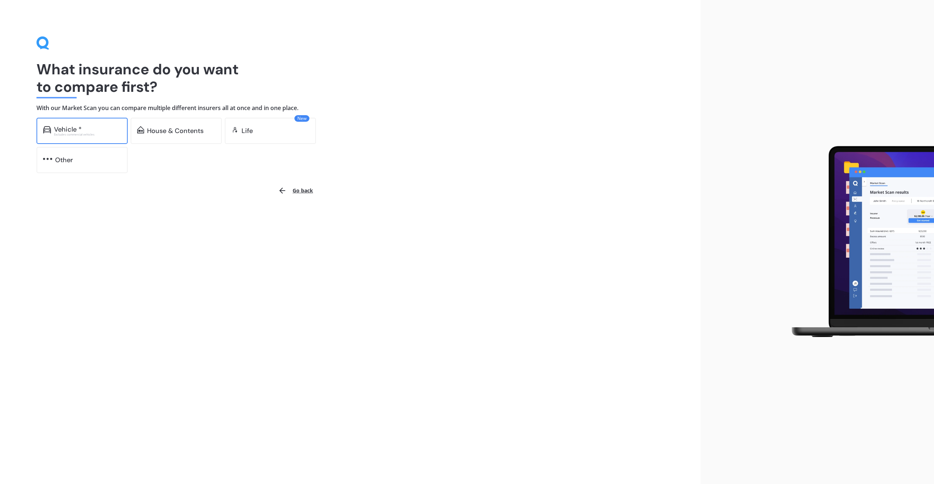 This screenshot has height=484, width=934. Describe the element at coordinates (302, 119) in the screenshot. I see `span: New` at that location.